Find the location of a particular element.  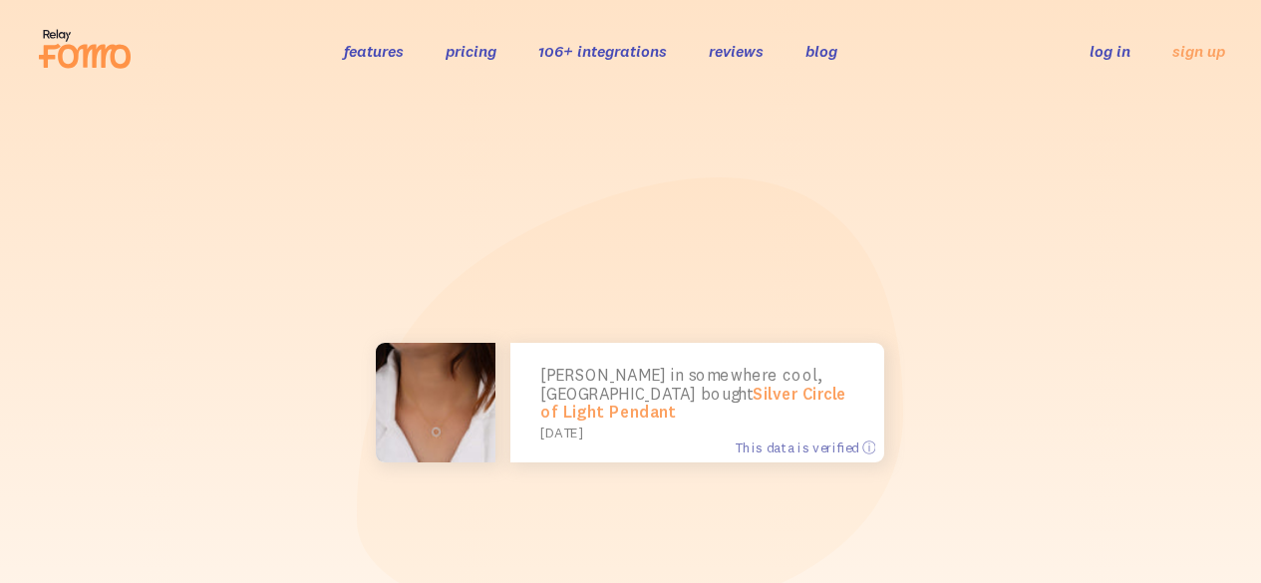

a: Silver Circle of Light Pendant is located at coordinates (694, 402).